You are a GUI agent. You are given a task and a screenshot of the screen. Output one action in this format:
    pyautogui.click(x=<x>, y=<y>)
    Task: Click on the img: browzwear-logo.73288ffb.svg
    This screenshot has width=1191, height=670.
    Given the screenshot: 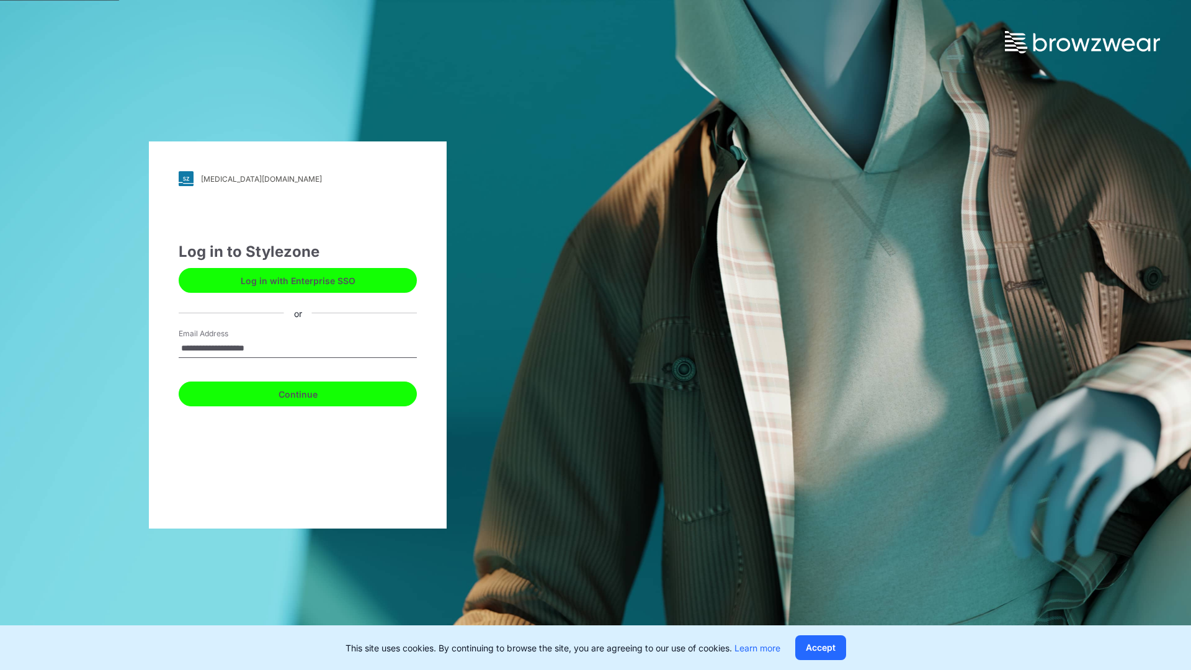 What is the action you would take?
    pyautogui.click(x=1082, y=42)
    